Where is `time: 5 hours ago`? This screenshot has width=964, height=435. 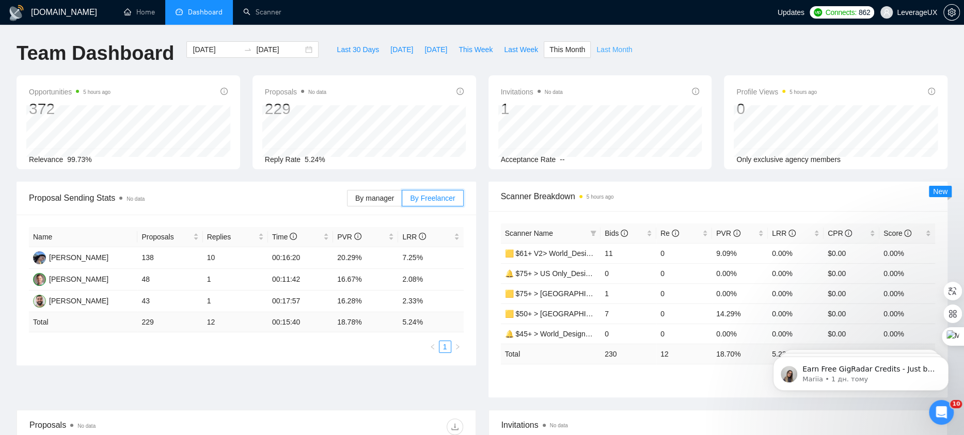
time: 5 hours ago is located at coordinates (803, 92).